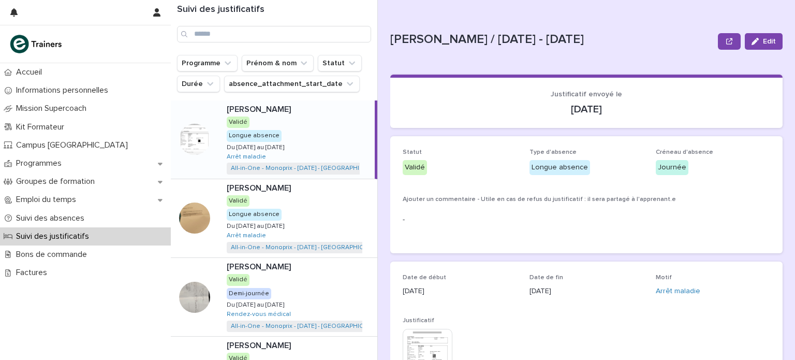  I want to click on div: Demi-journée, so click(249, 293).